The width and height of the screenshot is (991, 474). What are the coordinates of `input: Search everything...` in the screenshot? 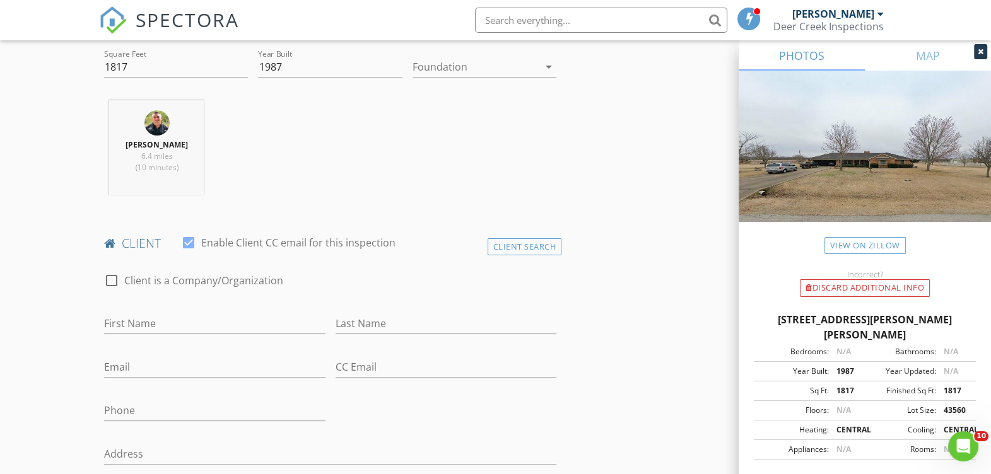 It's located at (601, 20).